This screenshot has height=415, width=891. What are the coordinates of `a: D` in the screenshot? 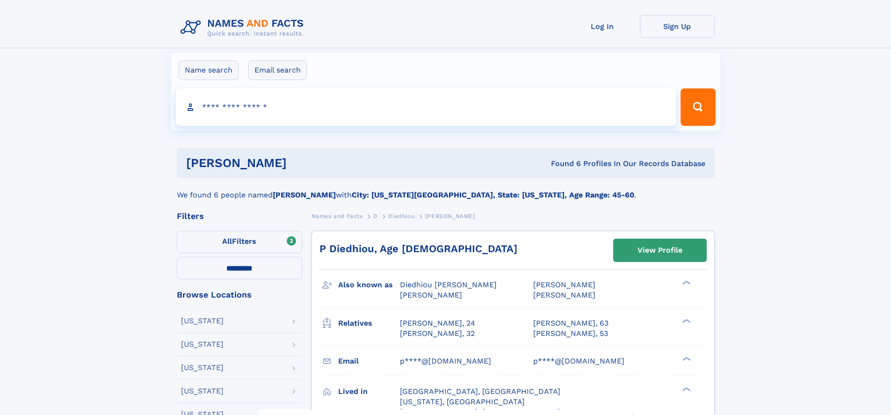 It's located at (376, 216).